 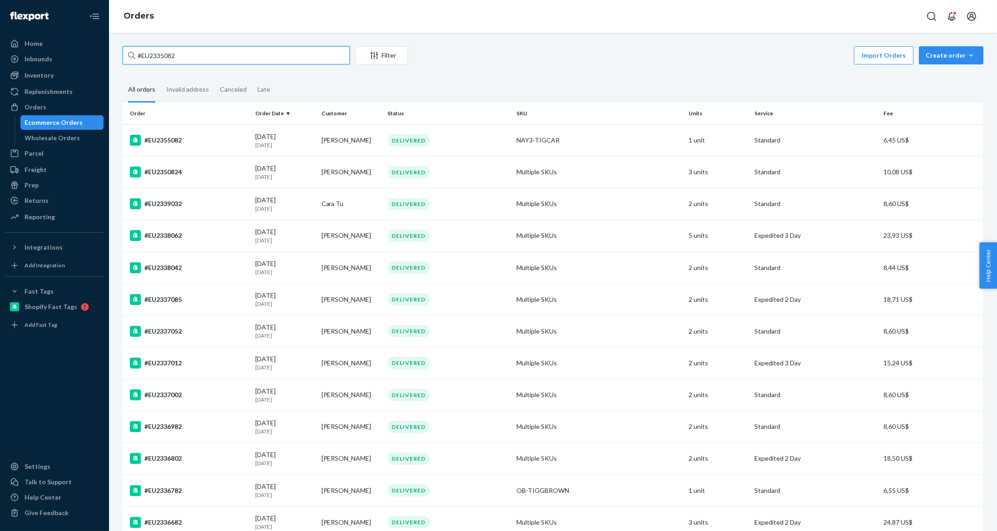 I want to click on a: Orders, so click(x=54, y=107).